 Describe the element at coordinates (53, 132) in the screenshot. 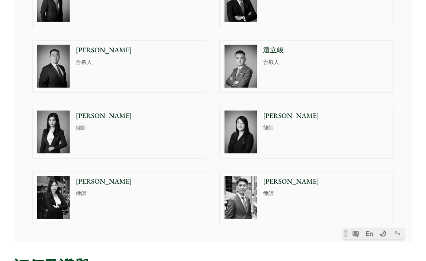

I see `img: Florence Yan photo` at that location.